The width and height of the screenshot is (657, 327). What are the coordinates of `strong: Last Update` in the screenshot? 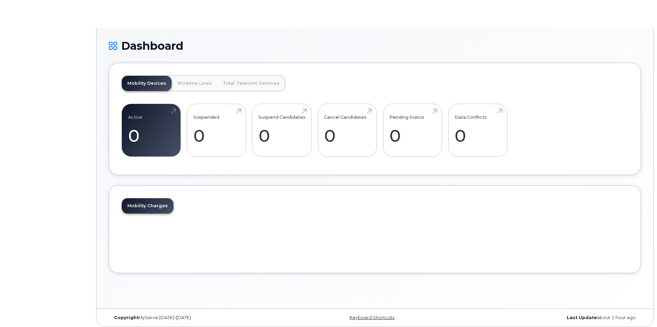 It's located at (582, 317).